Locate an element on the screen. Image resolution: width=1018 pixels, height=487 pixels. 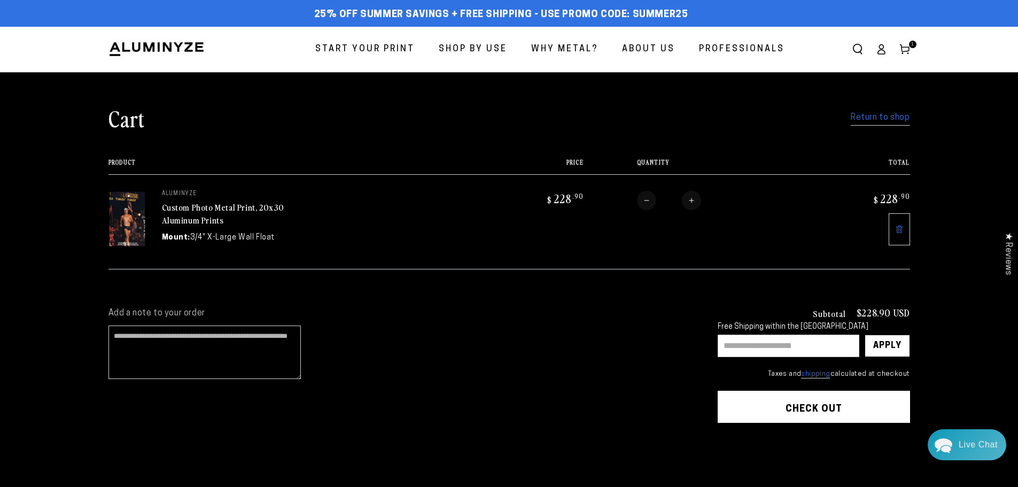
a: Shop By Use is located at coordinates (473, 49).